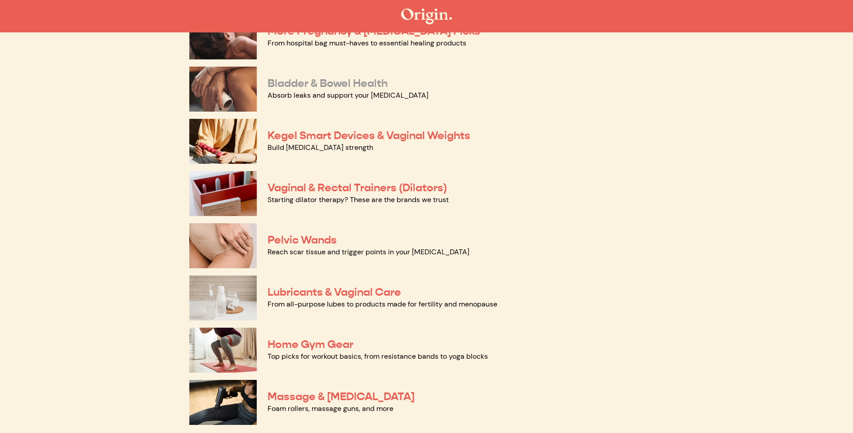 Image resolution: width=853 pixels, height=433 pixels. What do you see at coordinates (223, 193) in the screenshot?
I see `img: Vaginal & Rectal Trainers (Dilators)` at bounding box center [223, 193].